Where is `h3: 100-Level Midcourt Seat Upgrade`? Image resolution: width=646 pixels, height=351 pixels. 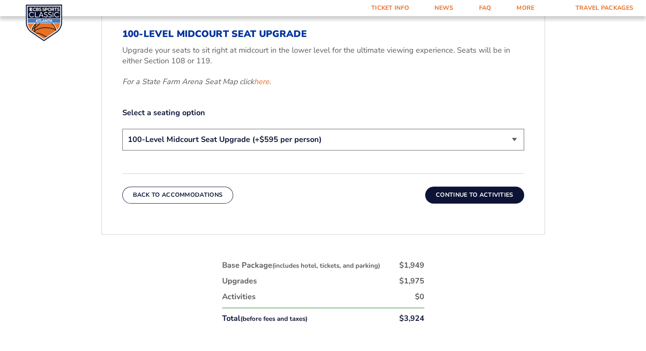 h3: 100-Level Midcourt Seat Upgrade is located at coordinates (323, 34).